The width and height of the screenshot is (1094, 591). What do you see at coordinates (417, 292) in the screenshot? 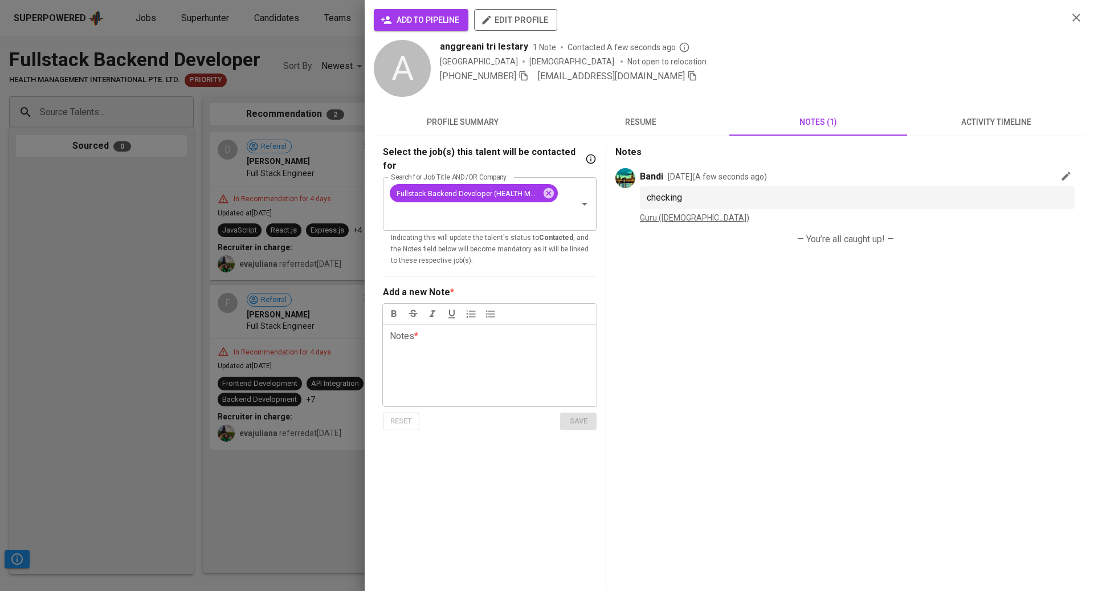
I see `div: Add a new Note` at bounding box center [417, 292].